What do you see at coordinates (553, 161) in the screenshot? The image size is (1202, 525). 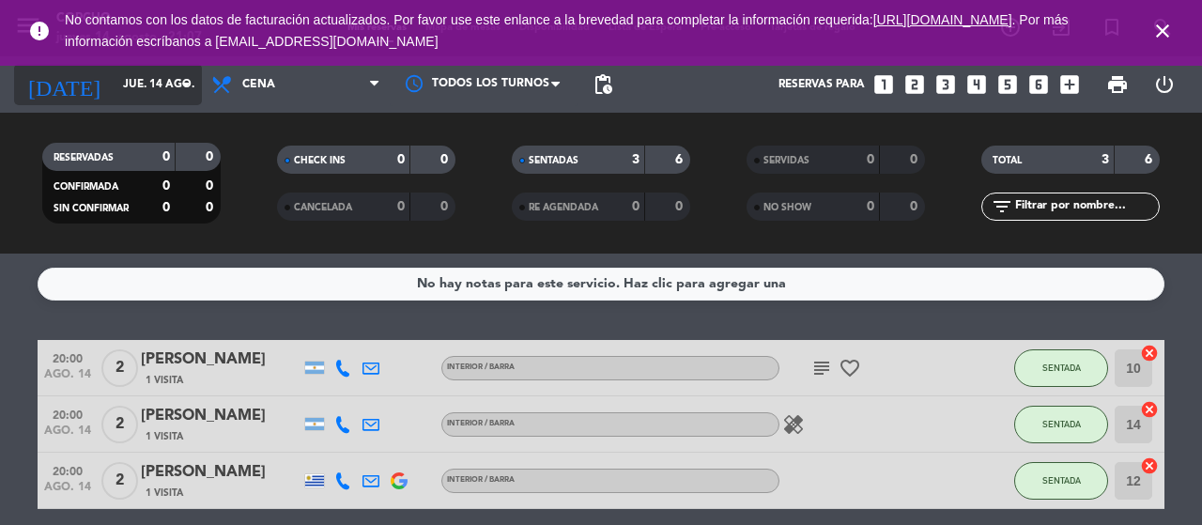 I see `span: SENTADAS` at bounding box center [553, 161].